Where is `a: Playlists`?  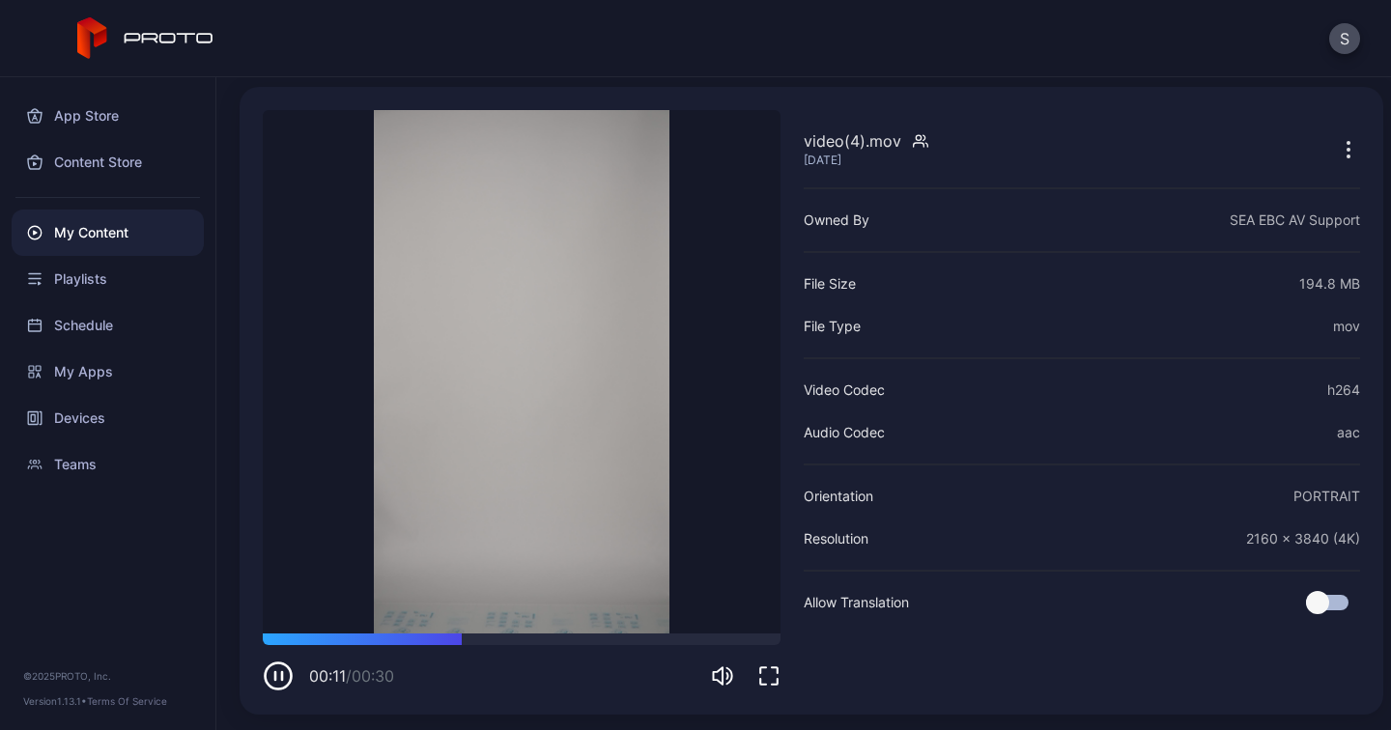
a: Playlists is located at coordinates (107, 279).